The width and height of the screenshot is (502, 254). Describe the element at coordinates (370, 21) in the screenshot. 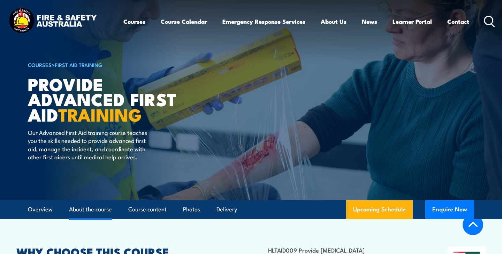

I see `a: News` at that location.